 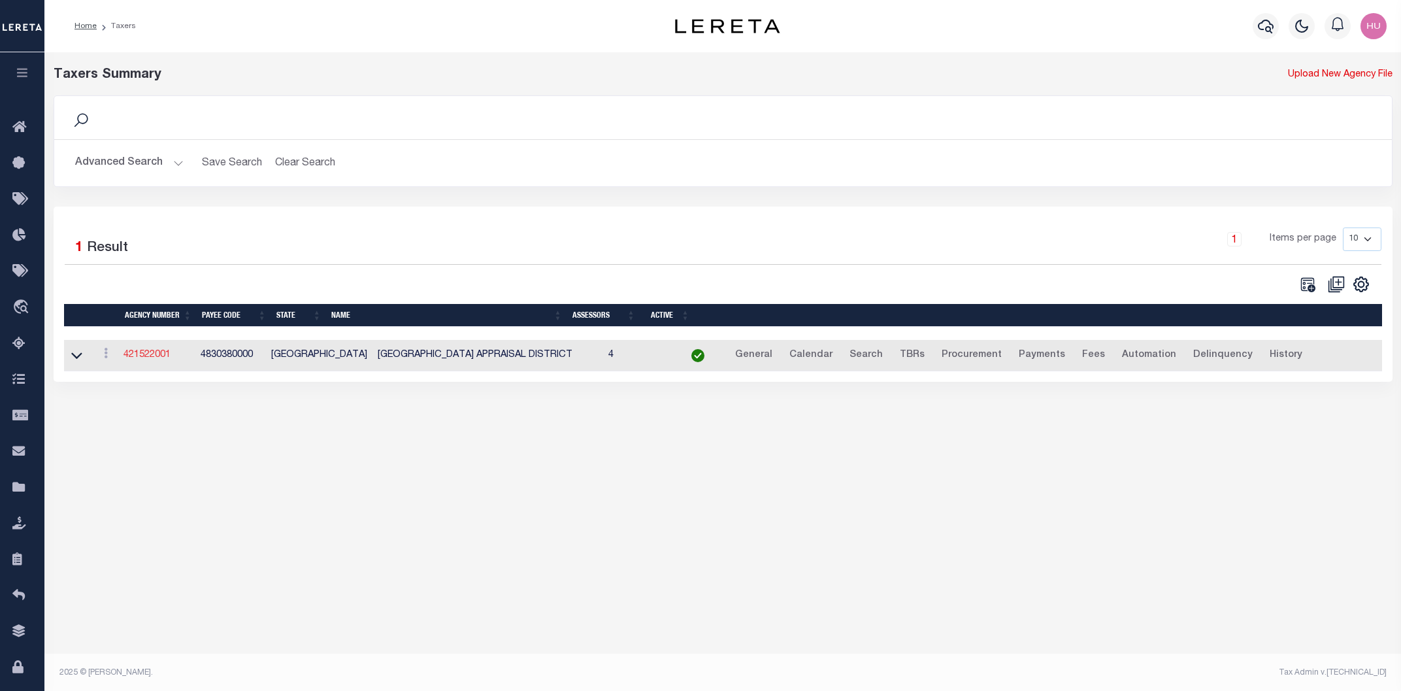 What do you see at coordinates (912, 355) in the screenshot?
I see `a: TBRs` at bounding box center [912, 355].